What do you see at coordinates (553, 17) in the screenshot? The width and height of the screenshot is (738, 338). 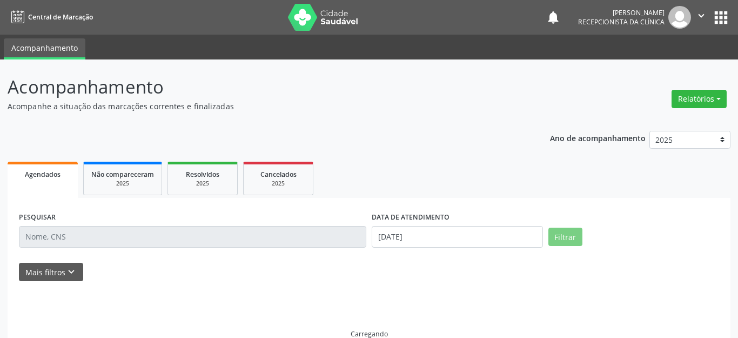 I see `button: notifications` at bounding box center [553, 17].